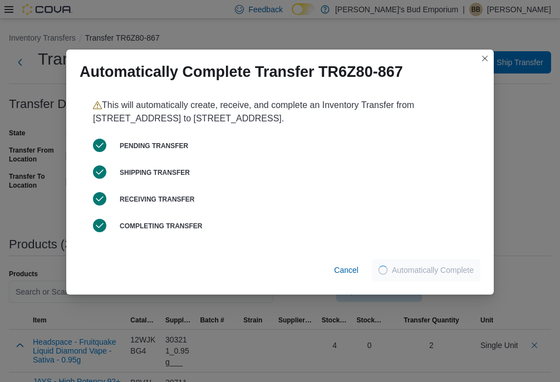 The image size is (560, 382). What do you see at coordinates (484, 58) in the screenshot?
I see `button: Closes this modal window` at bounding box center [484, 58].